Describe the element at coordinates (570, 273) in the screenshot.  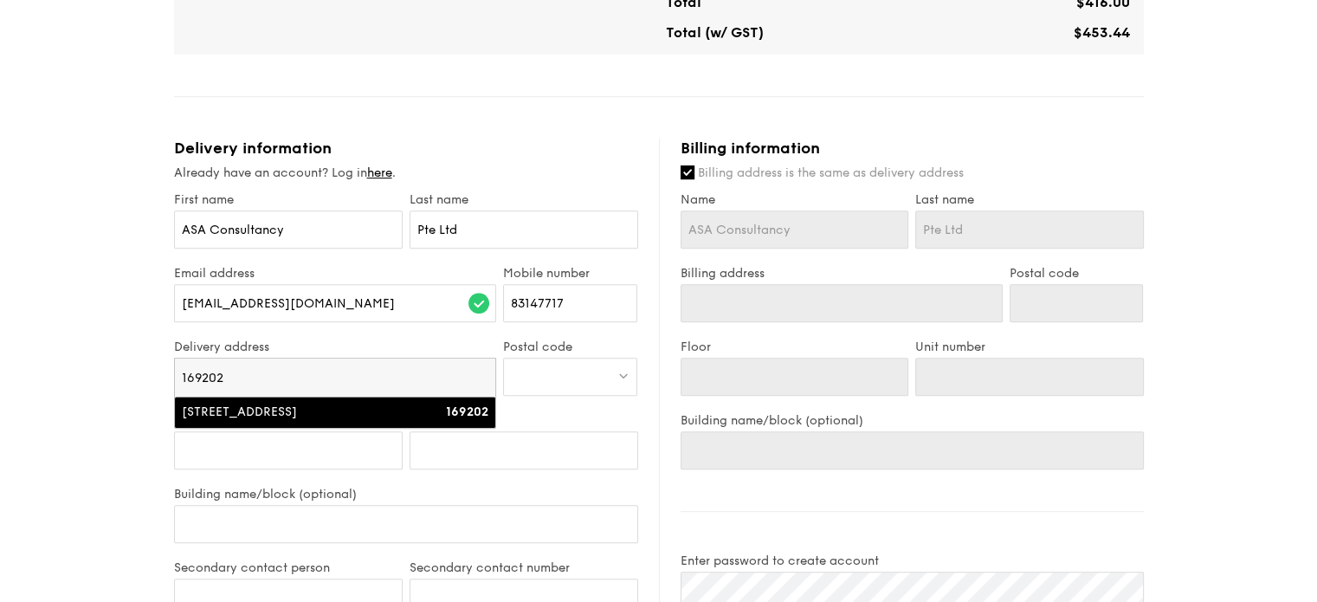
I see `label: Mobile number` at that location.